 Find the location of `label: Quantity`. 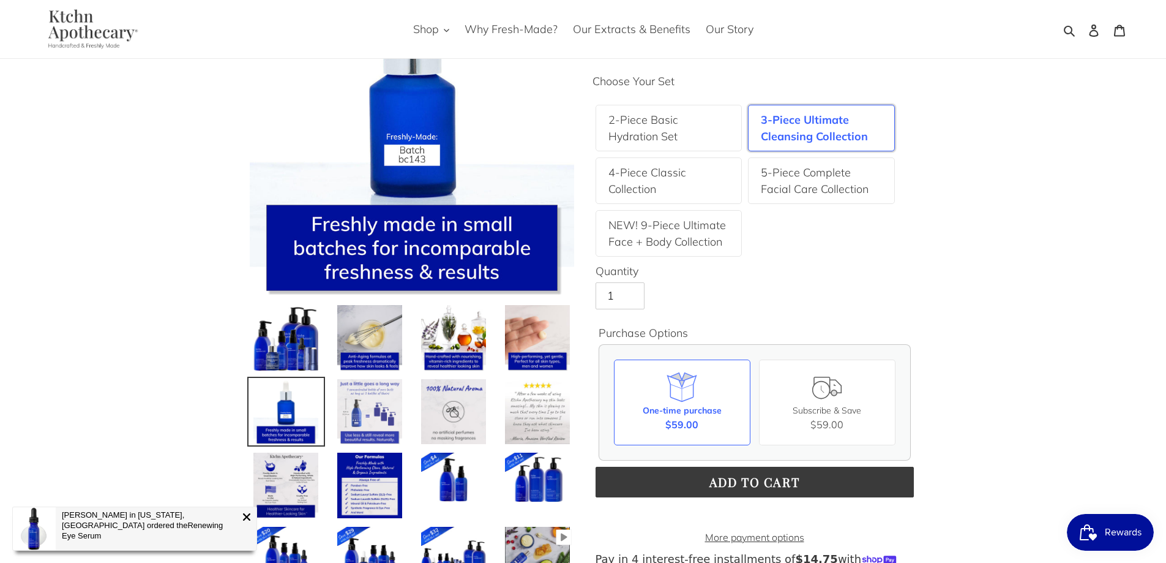

label: Quantity is located at coordinates (755, 271).